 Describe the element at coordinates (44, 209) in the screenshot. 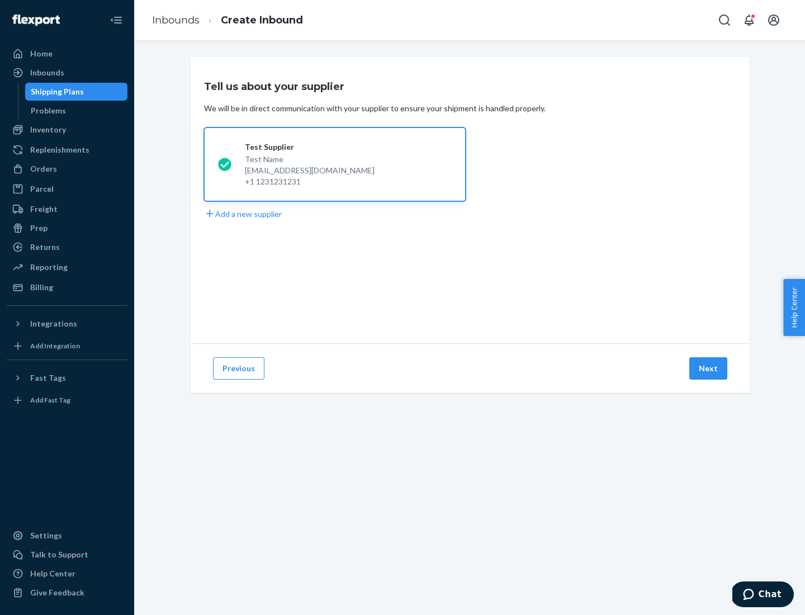

I see `div: Freight` at that location.